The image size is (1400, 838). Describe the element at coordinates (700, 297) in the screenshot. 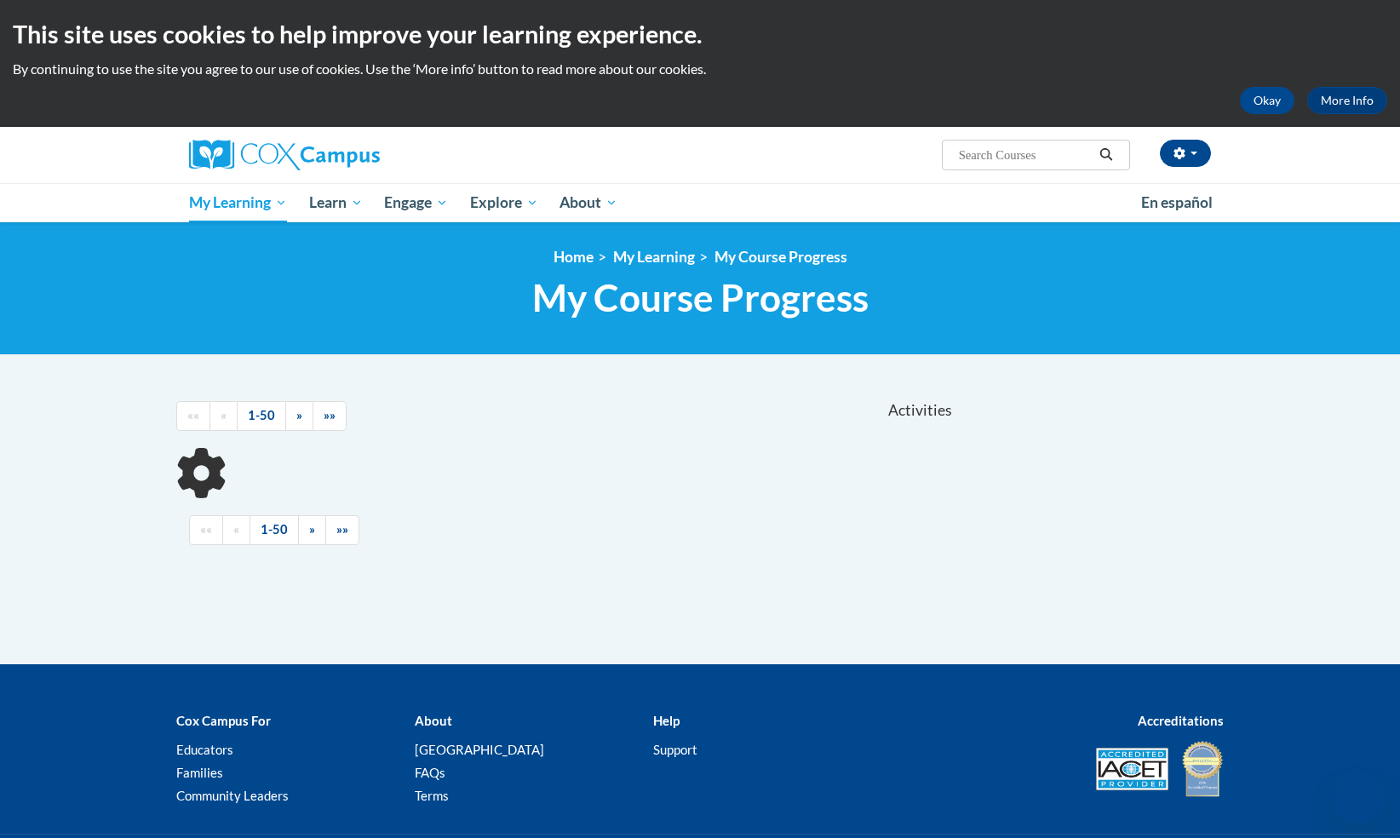

I see `span: My Course Progress` at that location.